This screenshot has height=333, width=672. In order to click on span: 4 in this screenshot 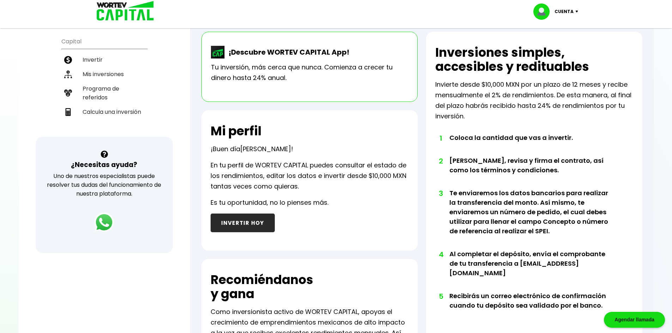, I will do `click(440, 255)`.